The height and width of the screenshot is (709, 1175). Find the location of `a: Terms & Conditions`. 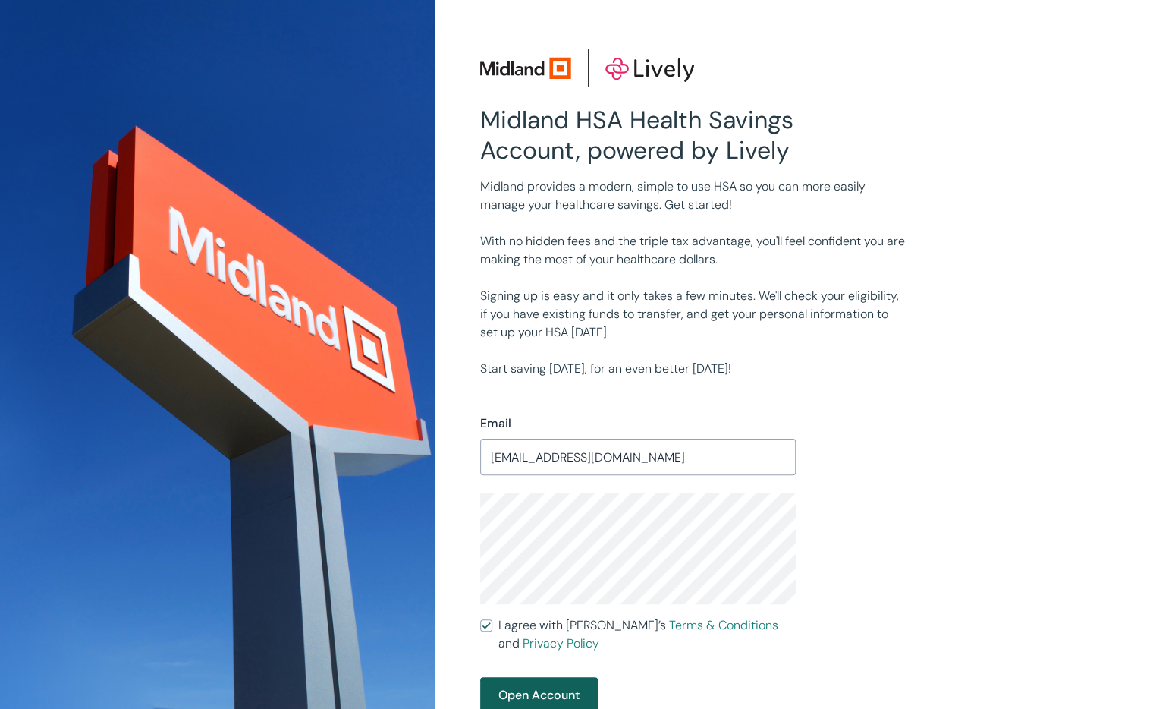

a: Terms & Conditions is located at coordinates (724, 624).